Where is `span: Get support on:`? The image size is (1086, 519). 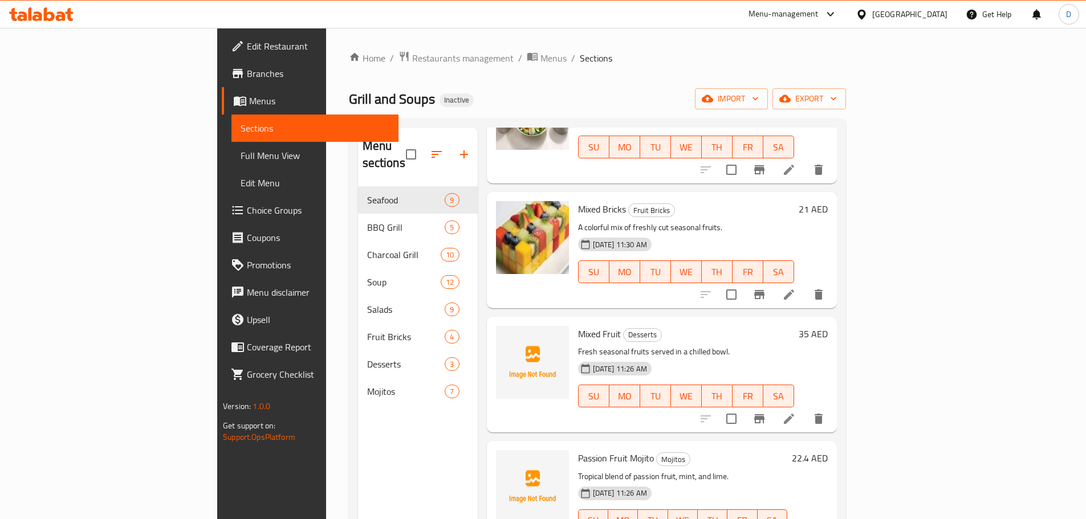 span: Get support on: is located at coordinates (249, 426).